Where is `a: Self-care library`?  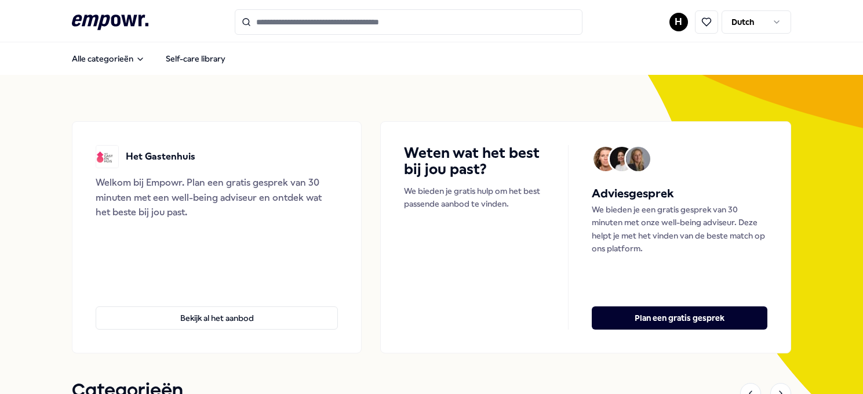 a: Self-care library is located at coordinates (195, 59).